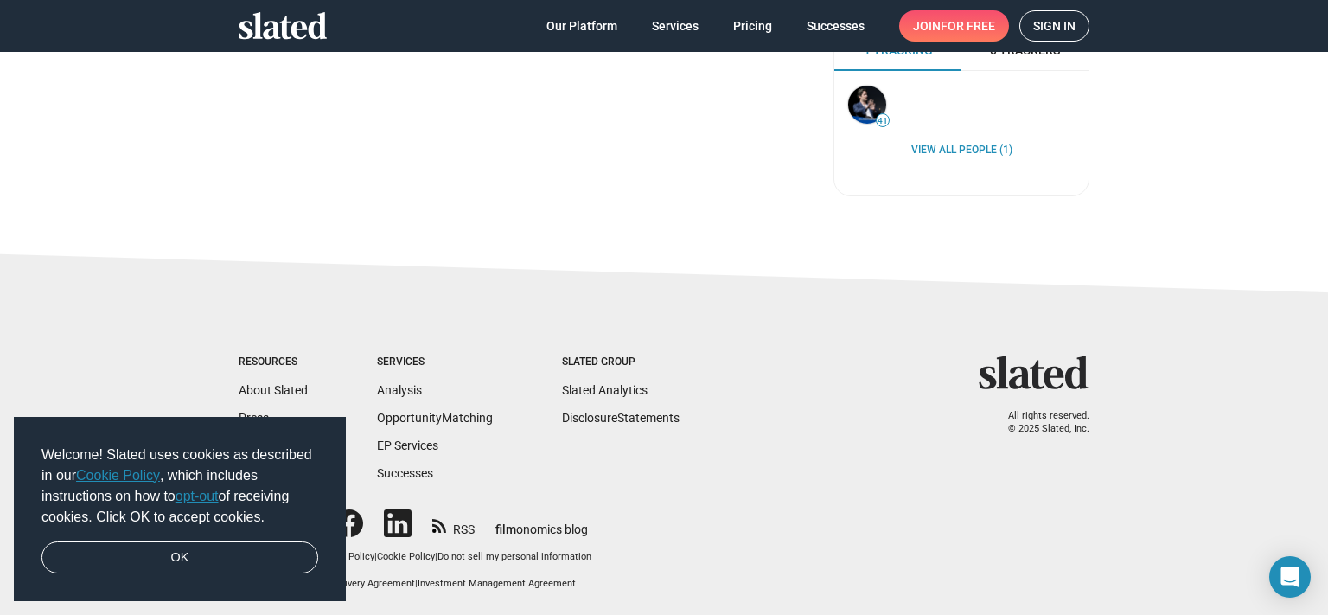 The image size is (1328, 615). I want to click on a: RSS, so click(453, 524).